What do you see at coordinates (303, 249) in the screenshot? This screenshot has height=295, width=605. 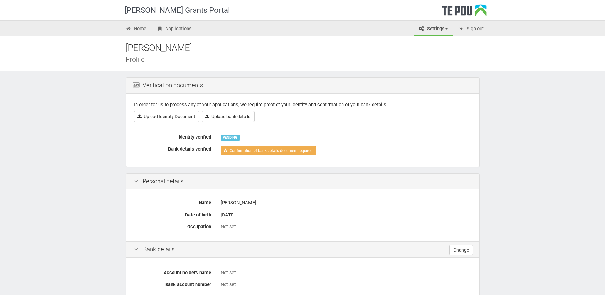 I see `div: Bank details` at bounding box center [303, 249].